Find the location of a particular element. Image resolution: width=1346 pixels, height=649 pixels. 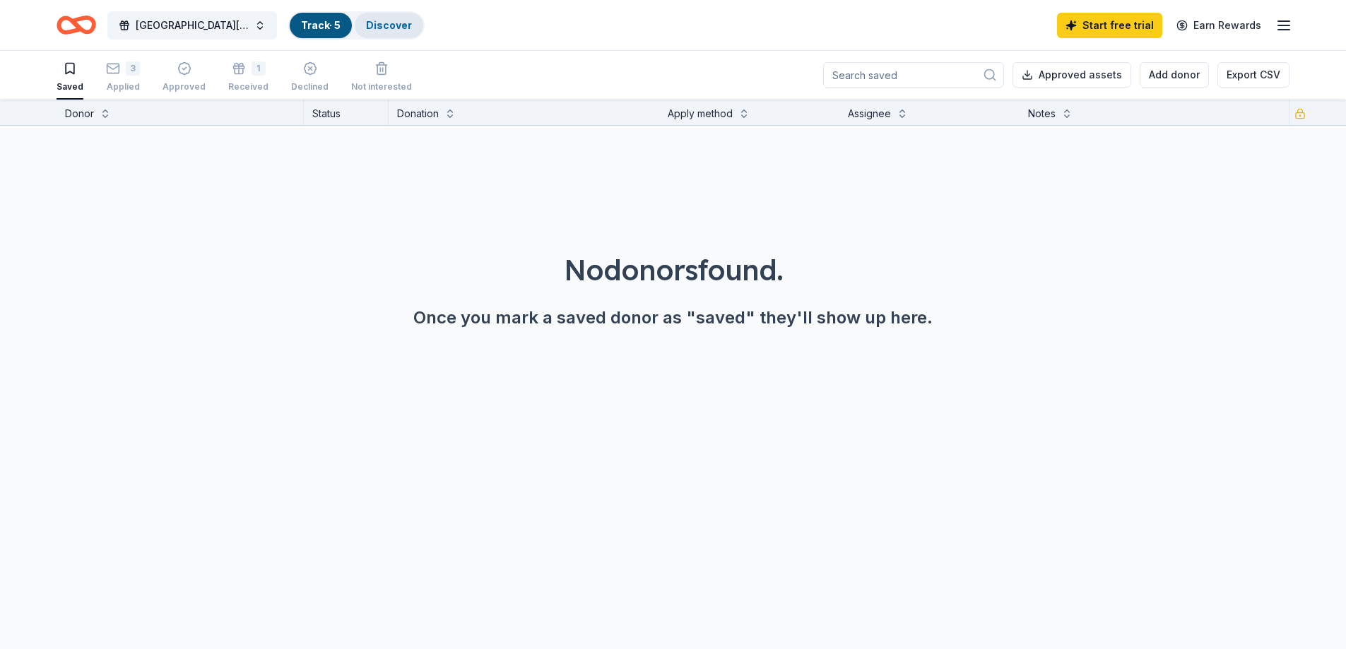

input: Search saved is located at coordinates (914, 75).